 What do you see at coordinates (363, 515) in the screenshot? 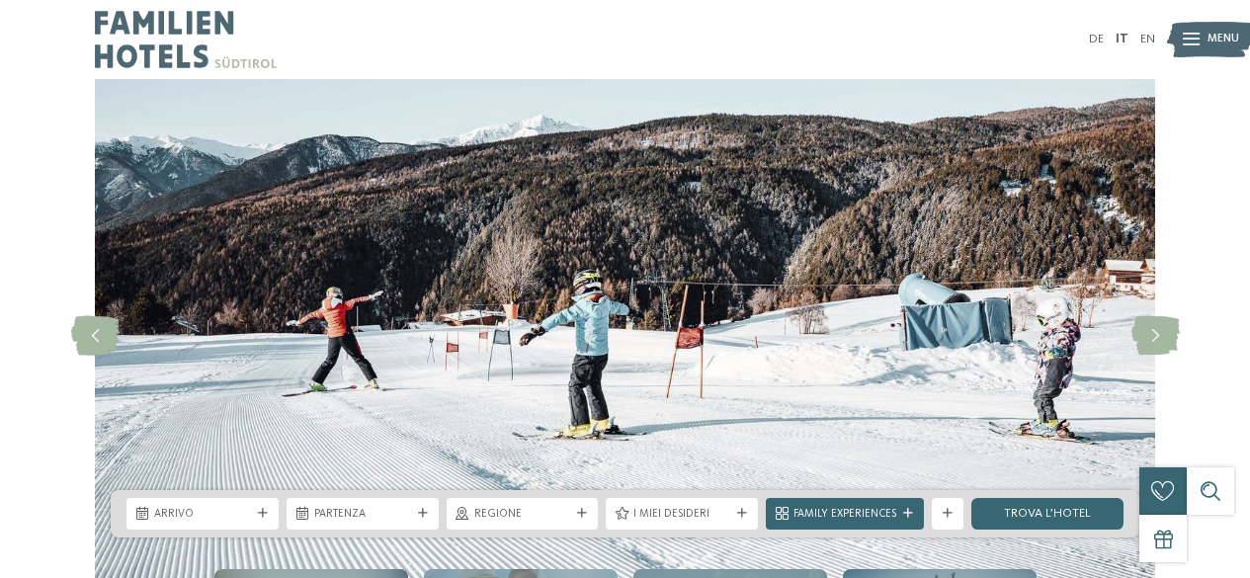
I see `span: Partenza` at bounding box center [363, 515].